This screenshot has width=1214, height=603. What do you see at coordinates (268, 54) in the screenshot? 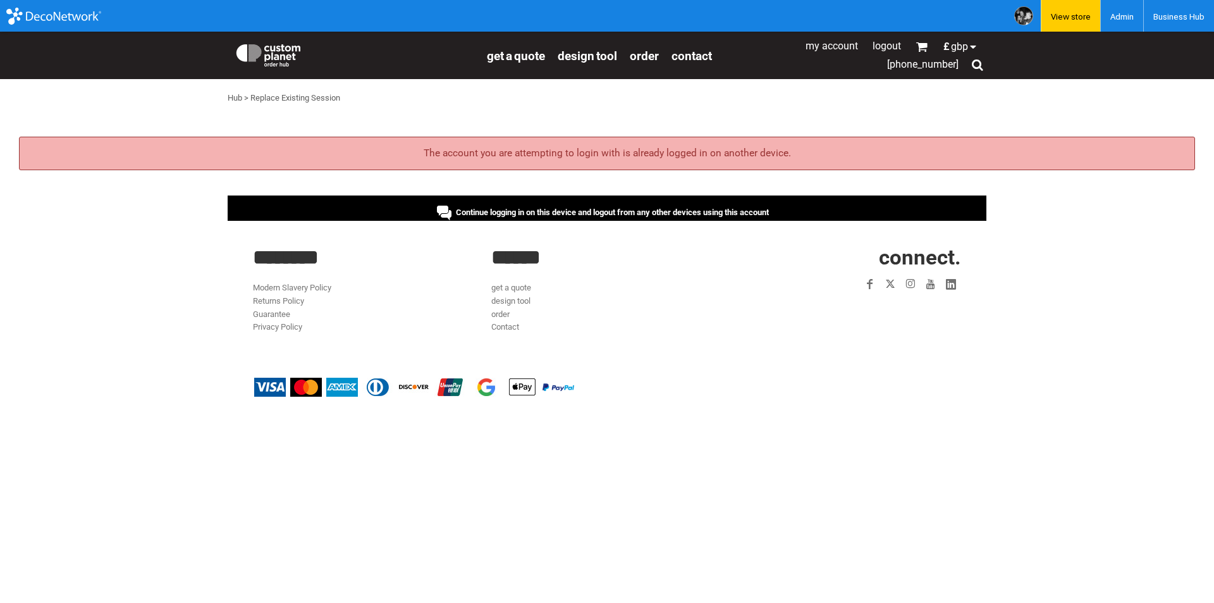
I see `img: Custom Planet` at bounding box center [268, 54].